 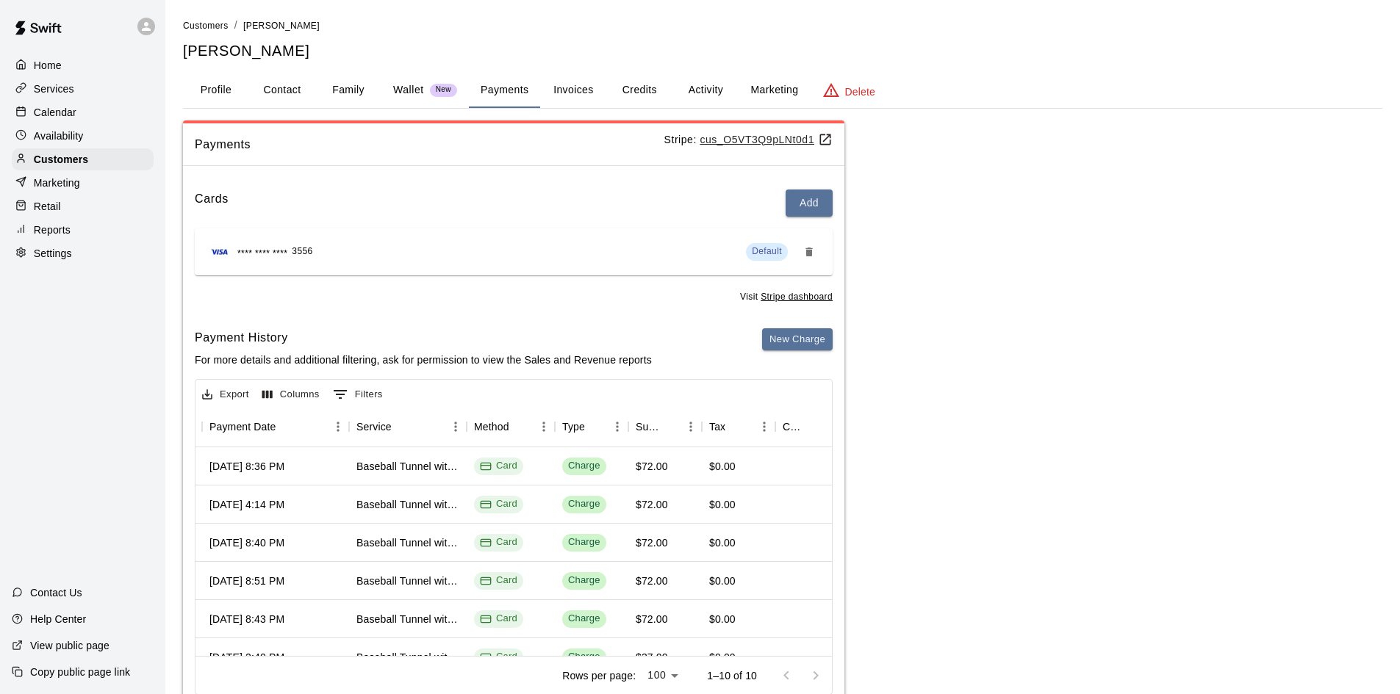 What do you see at coordinates (573, 427) in the screenshot?
I see `div: Type` at bounding box center [573, 427].